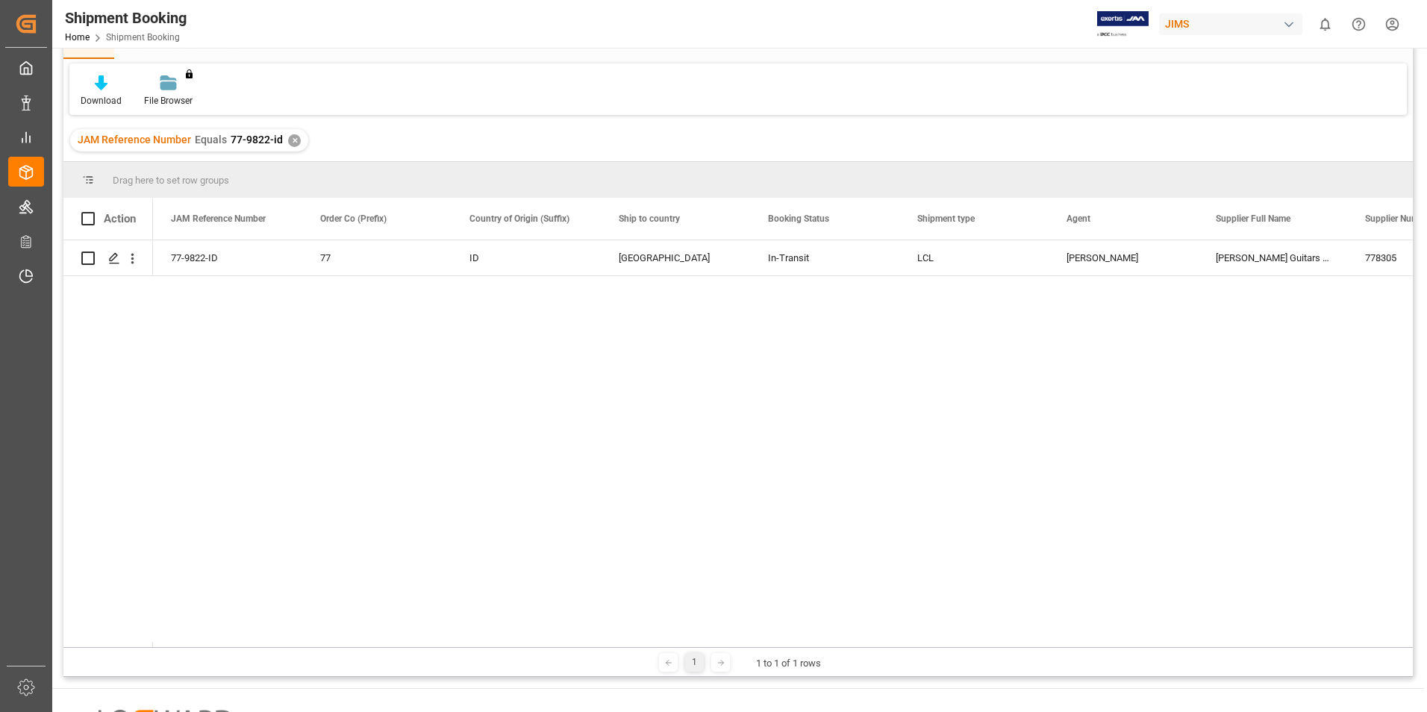  What do you see at coordinates (171, 180) in the screenshot?
I see `span: Drag here to set row groups` at bounding box center [171, 180].